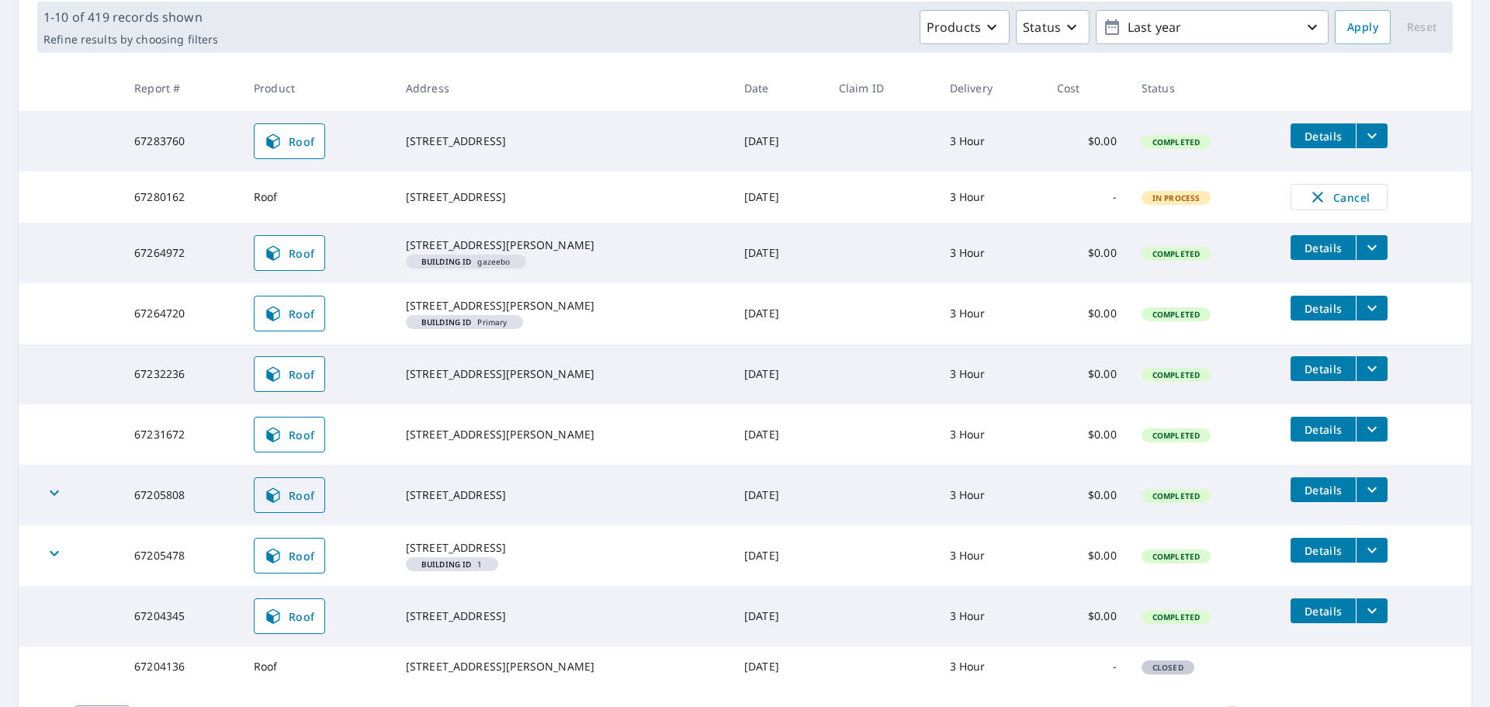 Image resolution: width=1490 pixels, height=707 pixels. I want to click on button: filesDropdownBtn-67205478, so click(1371, 550).